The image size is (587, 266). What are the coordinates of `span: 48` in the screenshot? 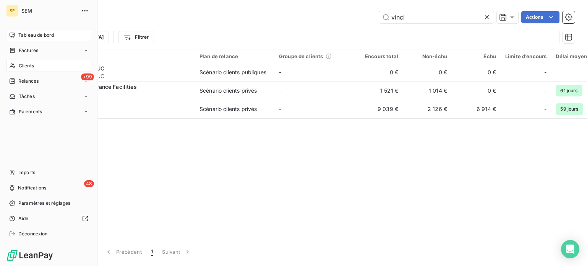 It's located at (89, 183).